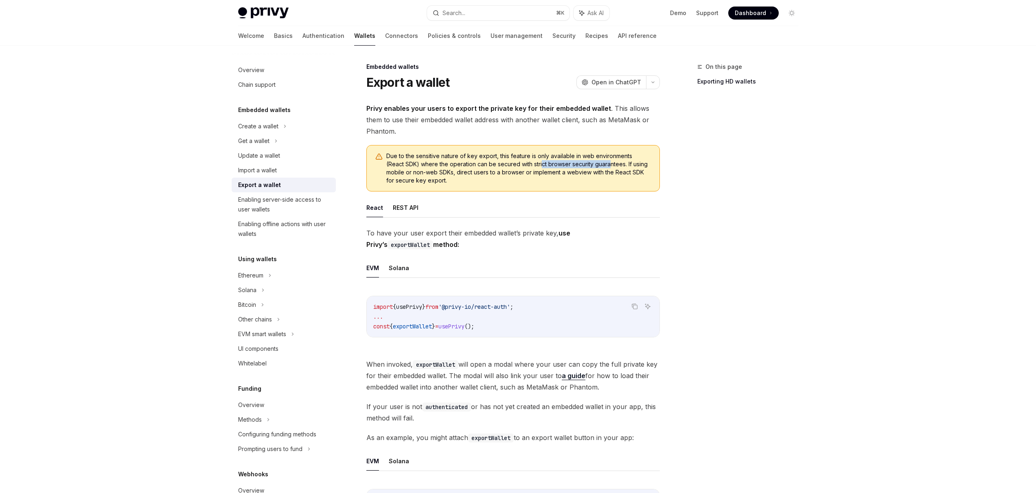 The image size is (1036, 493). I want to click on a: Dashboard, so click(754, 13).